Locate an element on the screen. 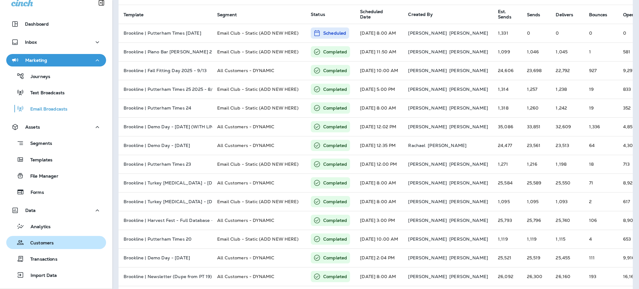  button: Assets is located at coordinates (56, 127).